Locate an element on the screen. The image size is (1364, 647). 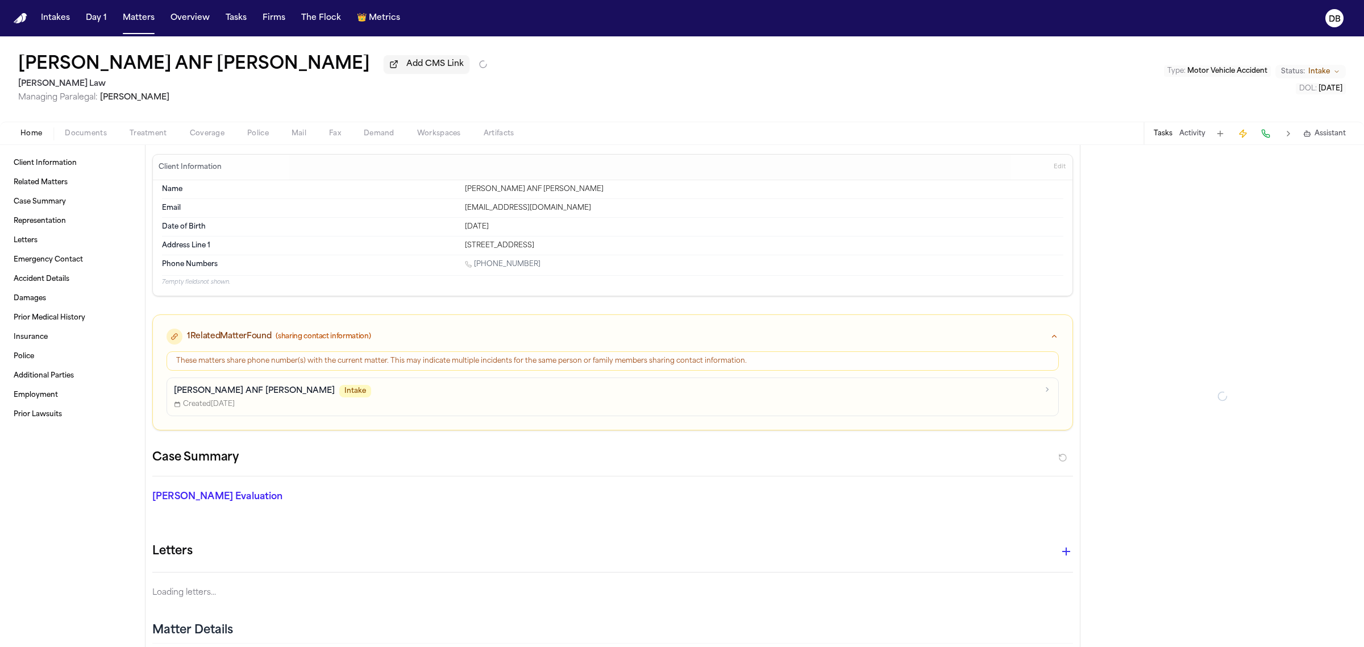
span: Documents is located at coordinates (86, 134).